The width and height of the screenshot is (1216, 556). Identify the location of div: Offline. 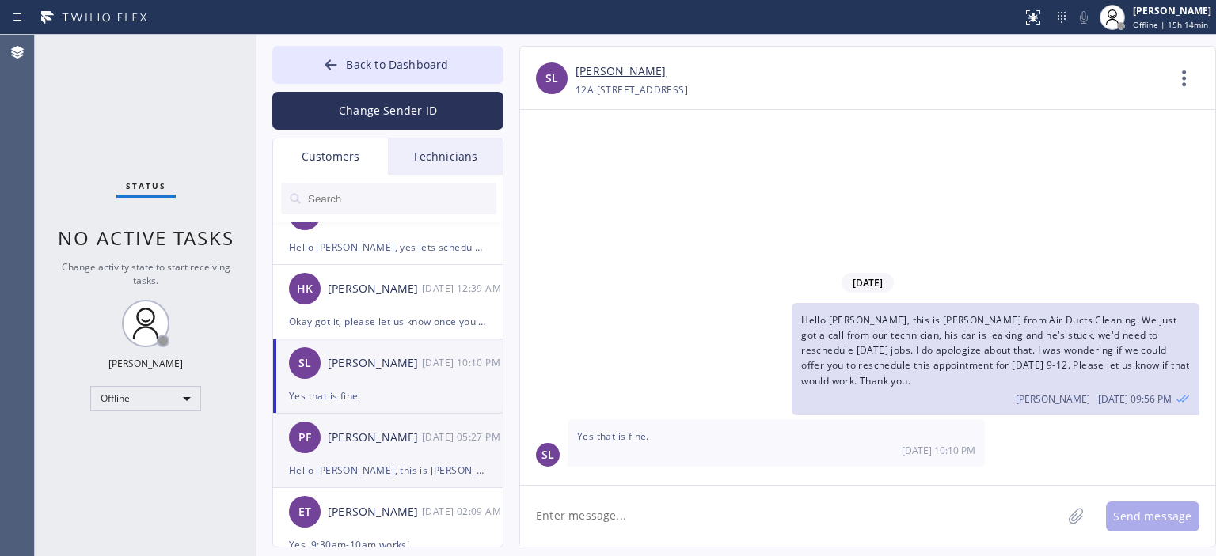
(146, 399).